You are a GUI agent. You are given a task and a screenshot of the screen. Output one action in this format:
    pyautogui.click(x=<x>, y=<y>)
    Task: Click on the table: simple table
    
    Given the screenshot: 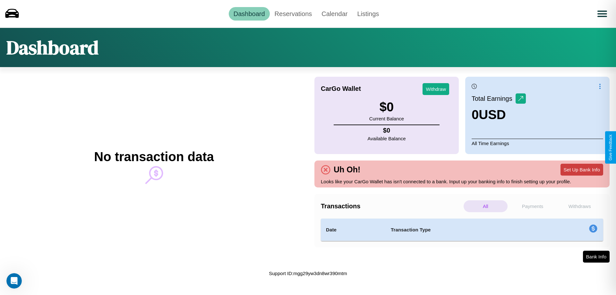 What is the action you would take?
    pyautogui.click(x=462, y=230)
    